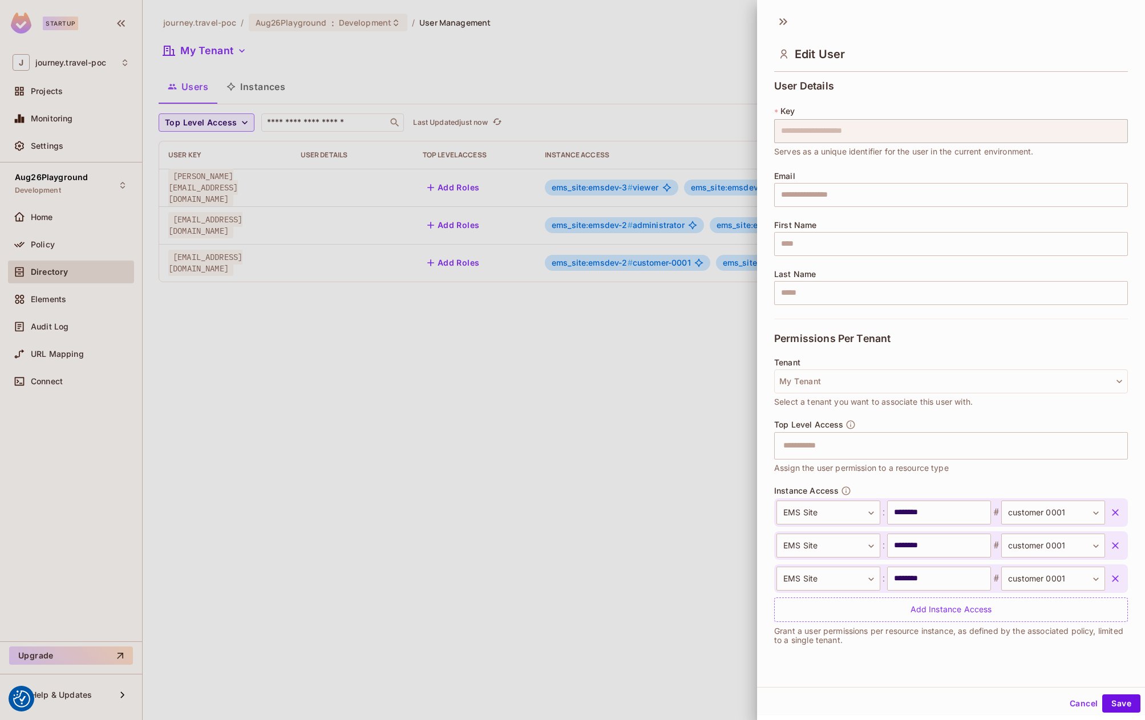 The image size is (1145, 720). Describe the element at coordinates (784, 176) in the screenshot. I see `span: Email` at that location.